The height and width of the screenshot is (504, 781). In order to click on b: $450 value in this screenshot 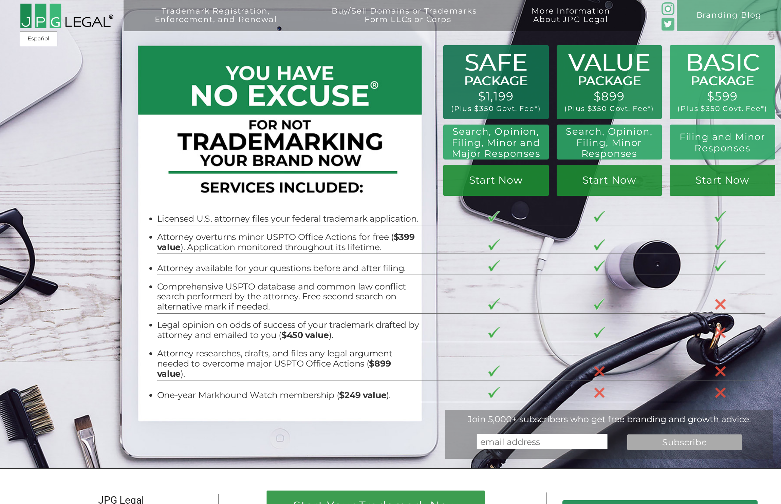, I will do `click(305, 335)`.